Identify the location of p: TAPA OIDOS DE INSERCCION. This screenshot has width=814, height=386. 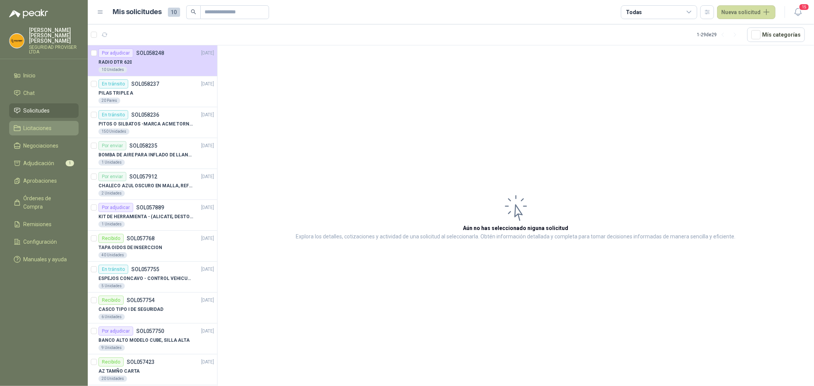
(130, 248).